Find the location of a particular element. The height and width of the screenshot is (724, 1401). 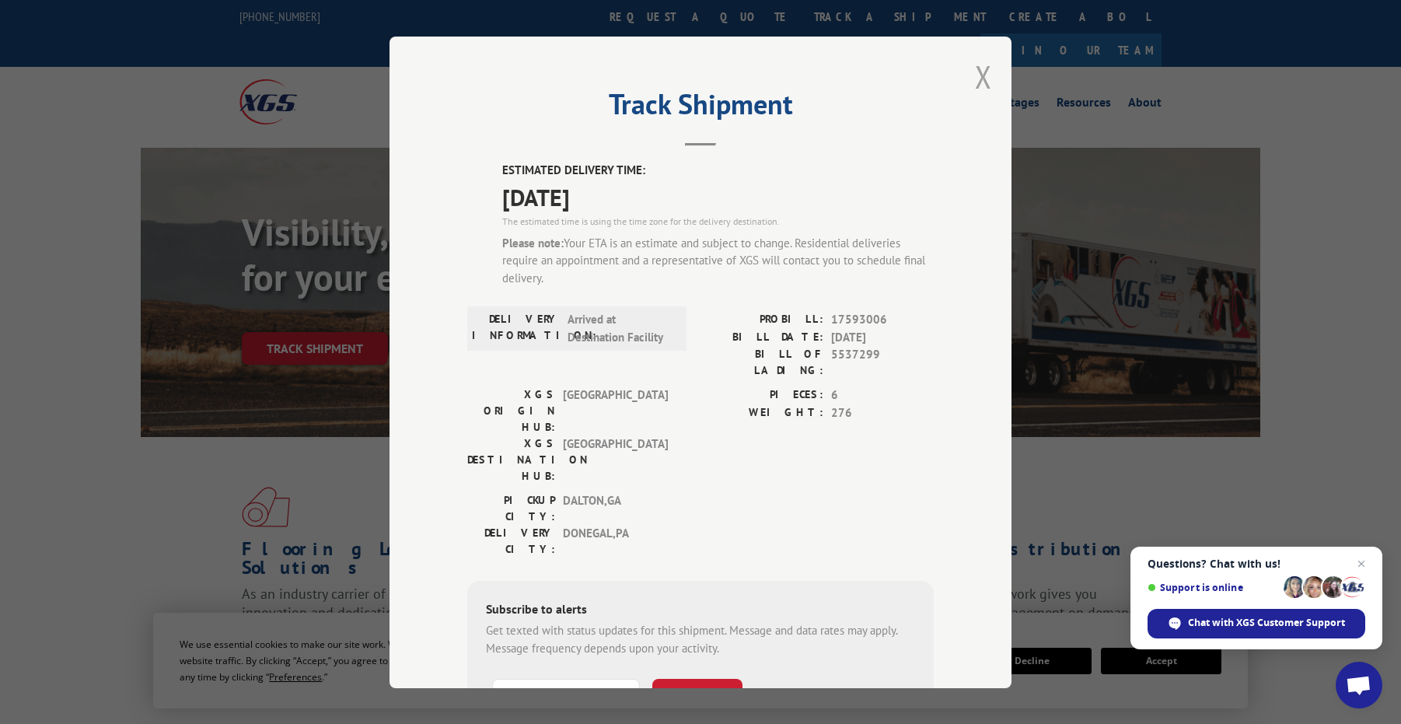

div: Open chat is located at coordinates (1359, 685).